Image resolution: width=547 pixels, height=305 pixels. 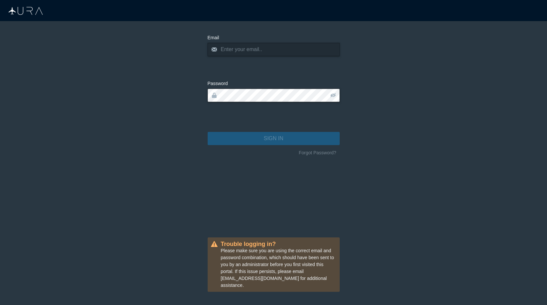 What do you see at coordinates (278, 244) in the screenshot?
I see `h4: Trouble logging in?` at bounding box center [278, 244].